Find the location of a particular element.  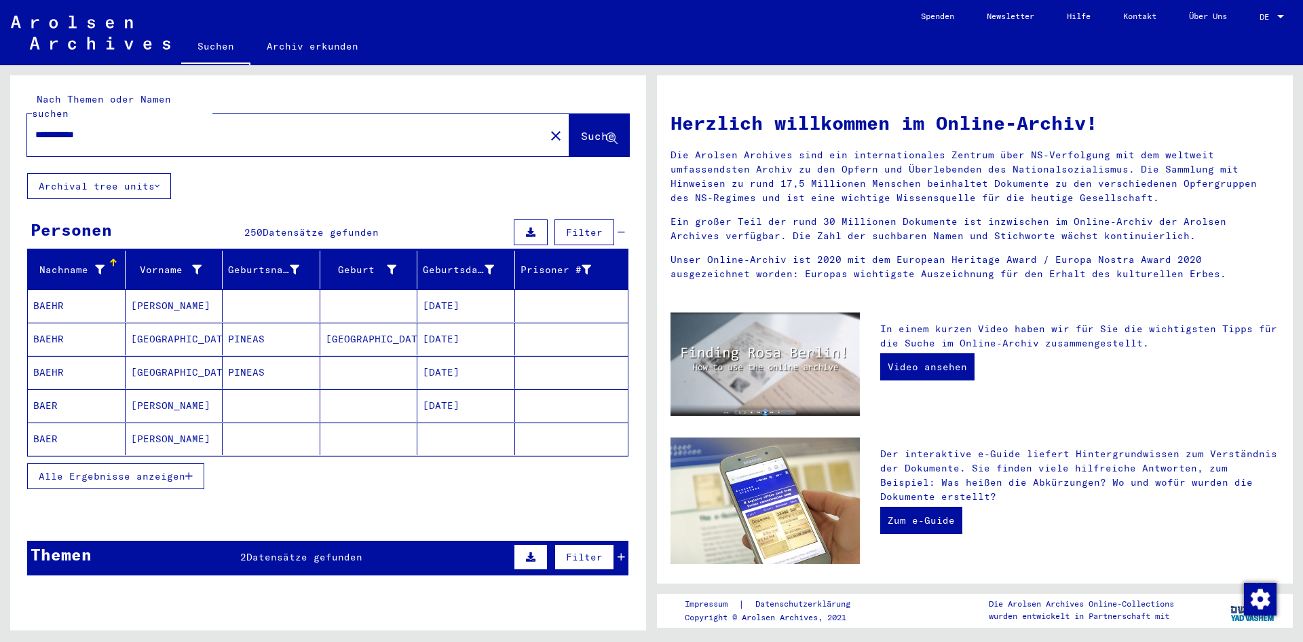

div: Themen is located at coordinates (61, 554).